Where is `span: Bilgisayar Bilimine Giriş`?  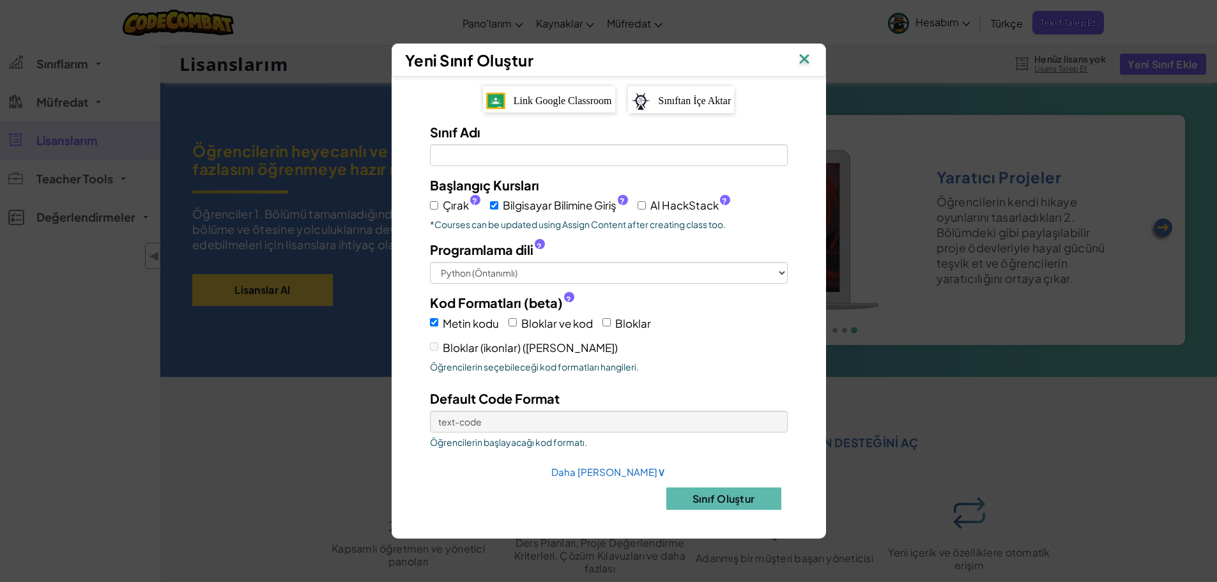
span: Bilgisayar Bilimine Giriş is located at coordinates (565, 205).